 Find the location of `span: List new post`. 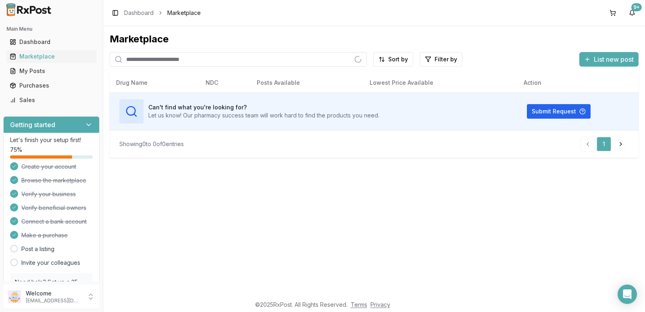

span: List new post is located at coordinates (614, 59).